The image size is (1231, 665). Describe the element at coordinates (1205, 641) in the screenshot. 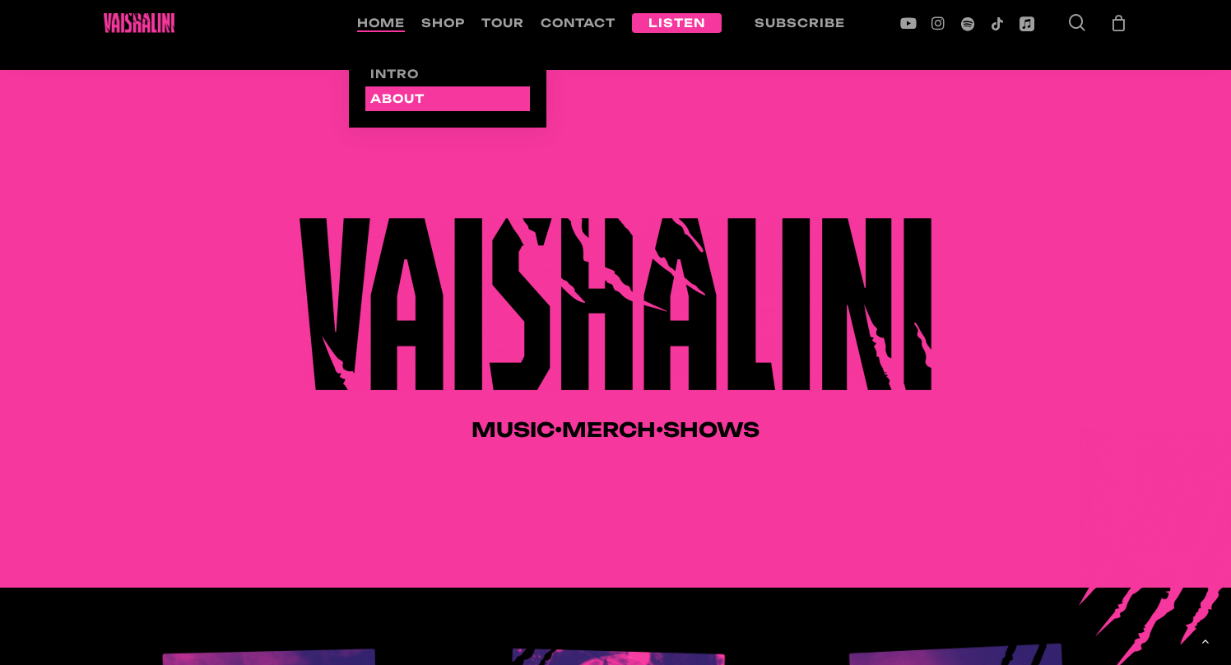

I see `a: Back to top` at that location.